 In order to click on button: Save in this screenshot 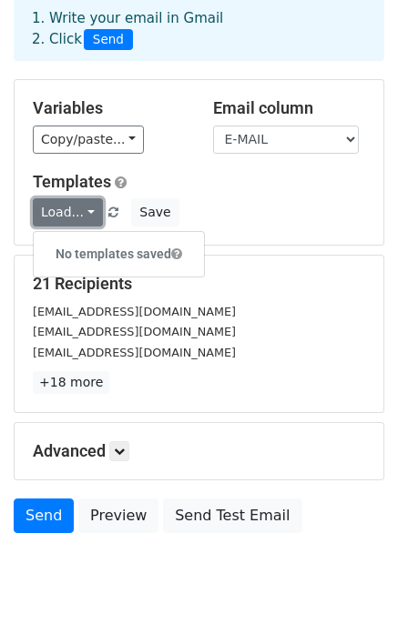, I will do `click(155, 212)`.